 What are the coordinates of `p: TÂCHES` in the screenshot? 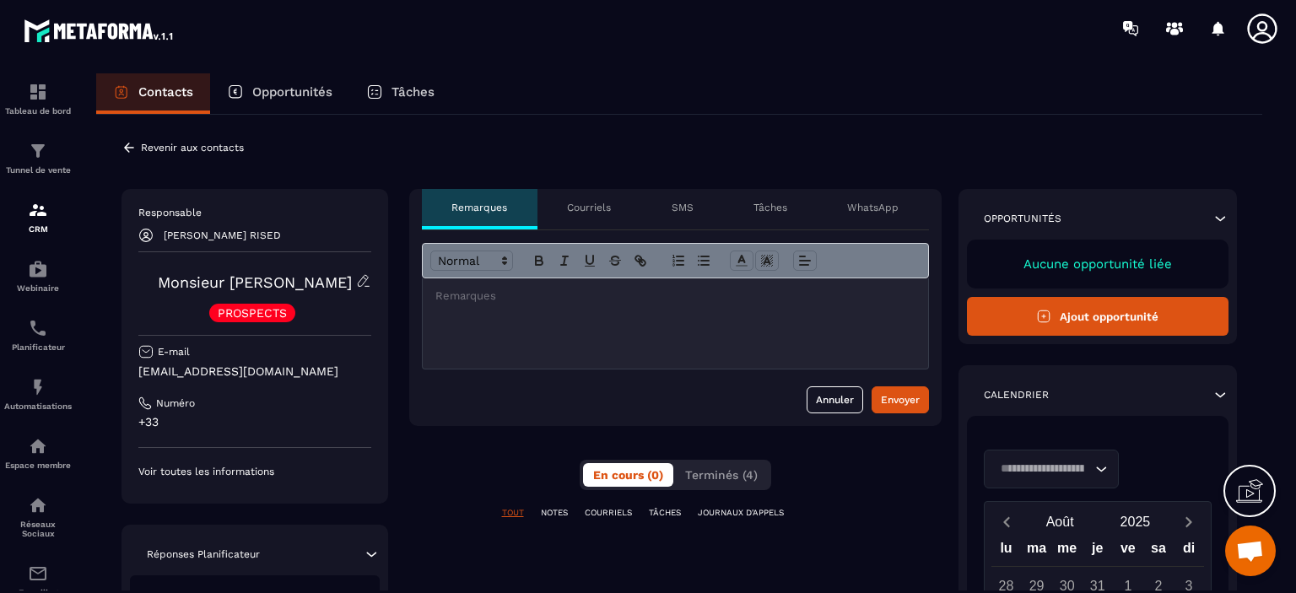 It's located at (665, 513).